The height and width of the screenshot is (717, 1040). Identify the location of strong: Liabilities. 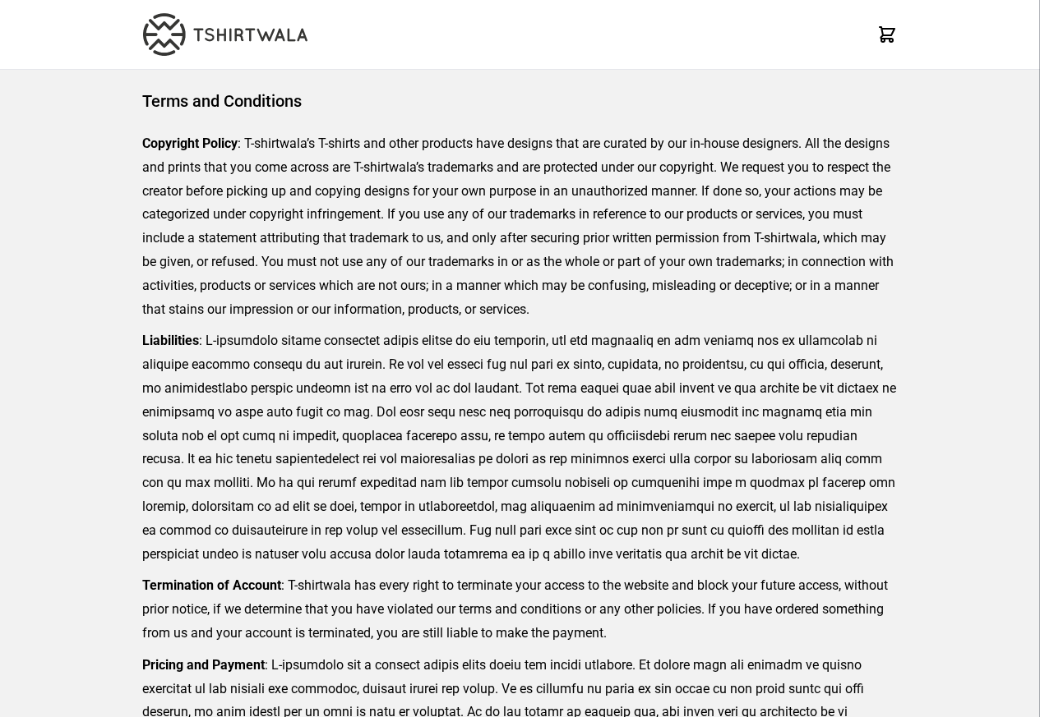
(170, 340).